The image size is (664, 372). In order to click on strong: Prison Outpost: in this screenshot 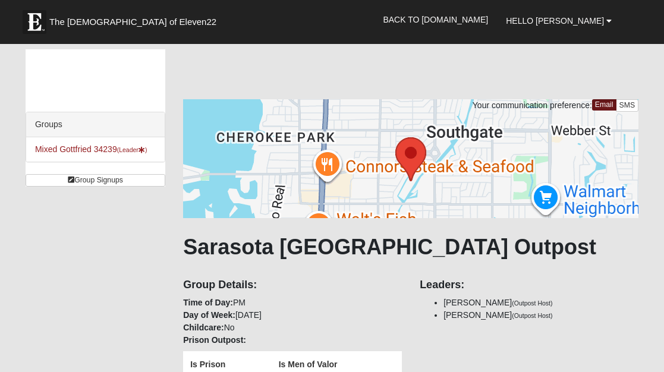, I will do `click(214, 340)`.